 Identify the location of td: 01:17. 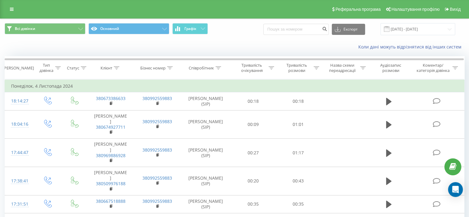
(298, 153).